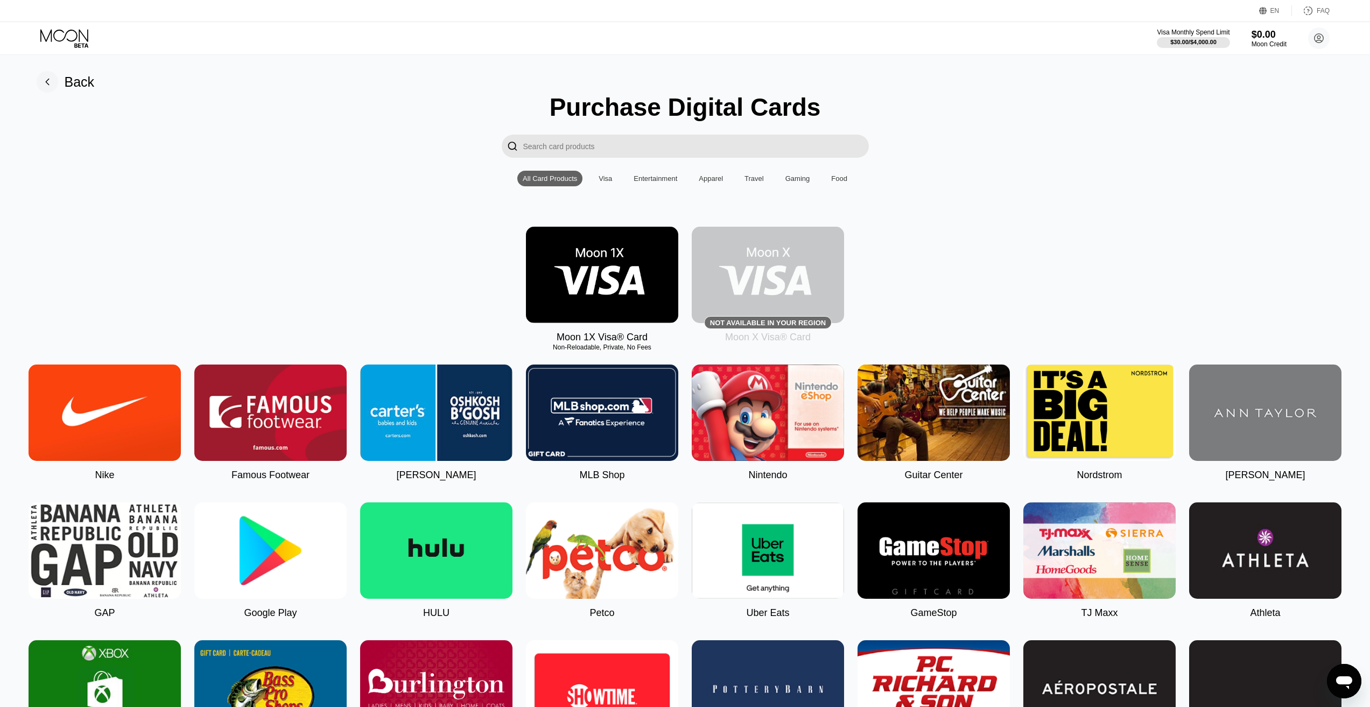 This screenshot has height=707, width=1370. I want to click on div: Petco, so click(602, 612).